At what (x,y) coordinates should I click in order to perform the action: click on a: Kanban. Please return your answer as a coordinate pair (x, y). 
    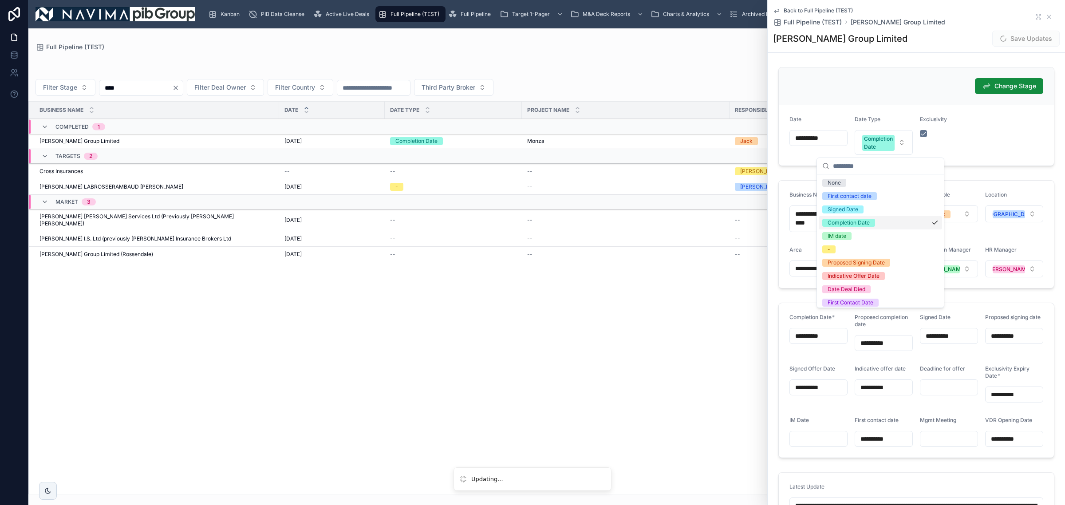
    Looking at the image, I should click on (225, 14).